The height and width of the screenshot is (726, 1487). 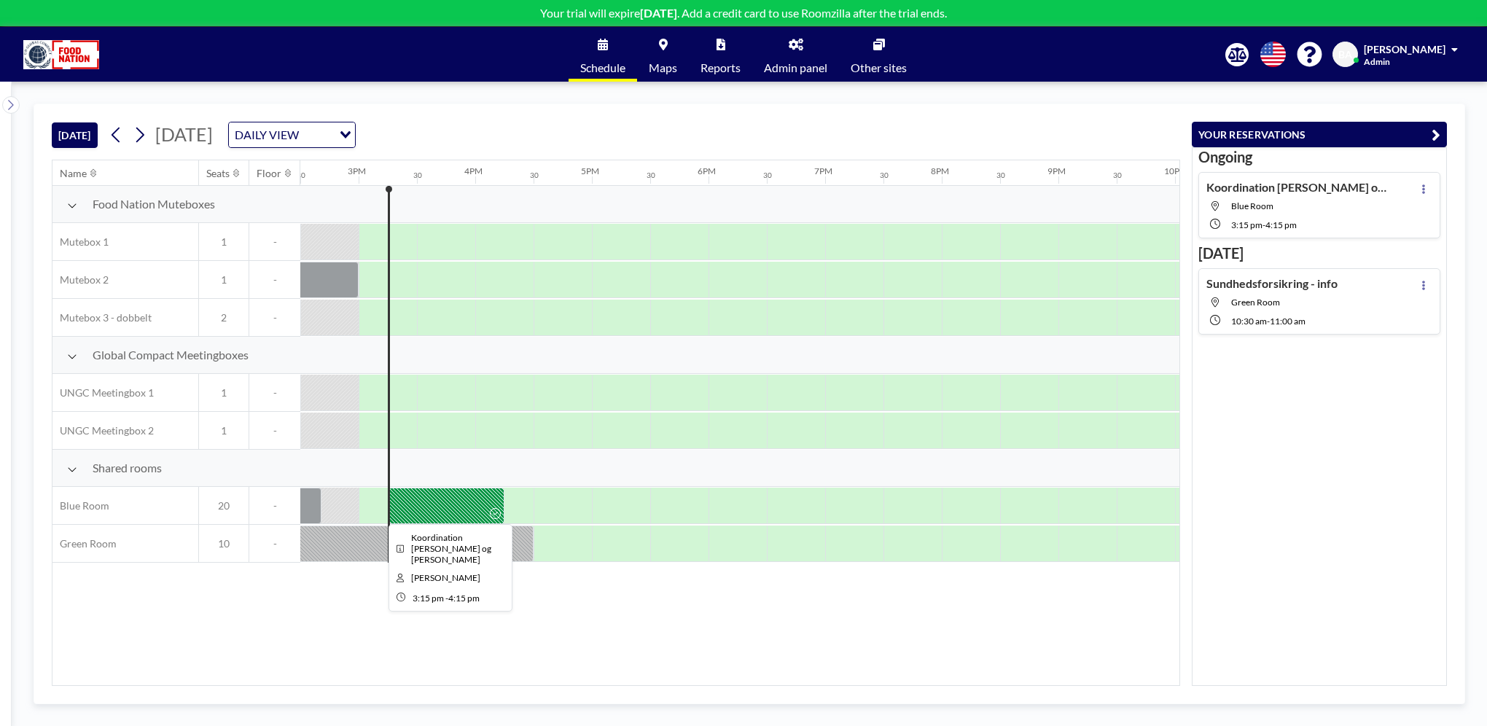 What do you see at coordinates (171, 355) in the screenshot?
I see `span: Global Compact Meetingboxes` at bounding box center [171, 355].